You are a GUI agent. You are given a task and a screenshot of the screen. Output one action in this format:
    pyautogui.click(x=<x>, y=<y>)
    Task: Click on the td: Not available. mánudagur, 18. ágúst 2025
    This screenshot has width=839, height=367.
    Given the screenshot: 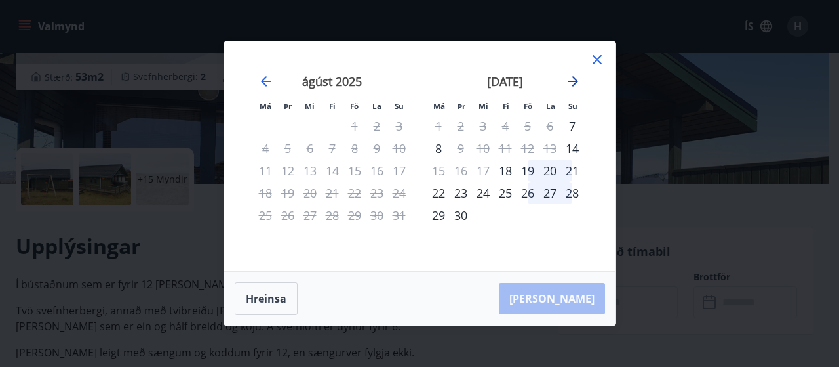 What is the action you would take?
    pyautogui.click(x=266, y=193)
    